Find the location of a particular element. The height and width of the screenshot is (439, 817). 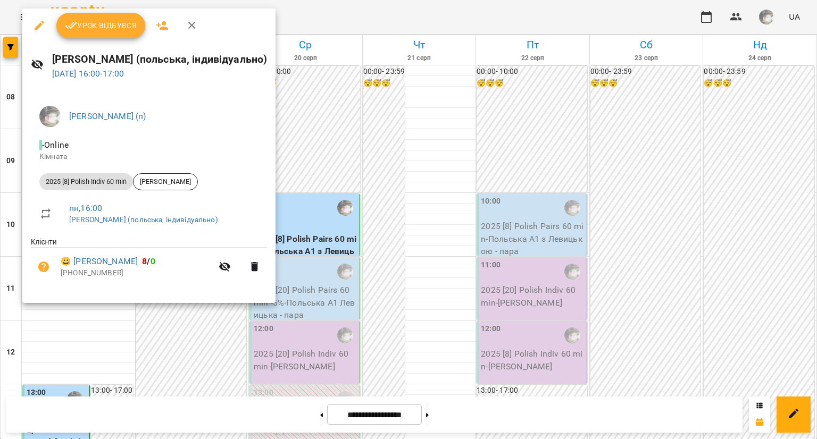

img: e3906ac1da6b2fc8356eee26edbd6dfe.jpg is located at coordinates (50, 117).